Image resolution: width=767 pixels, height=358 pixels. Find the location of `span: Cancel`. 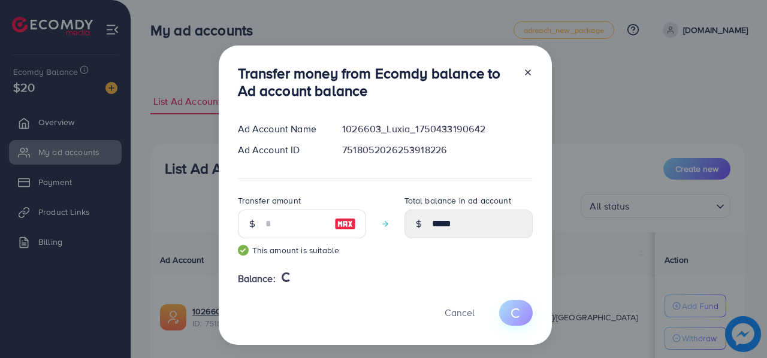

span: Cancel is located at coordinates (459, 313).